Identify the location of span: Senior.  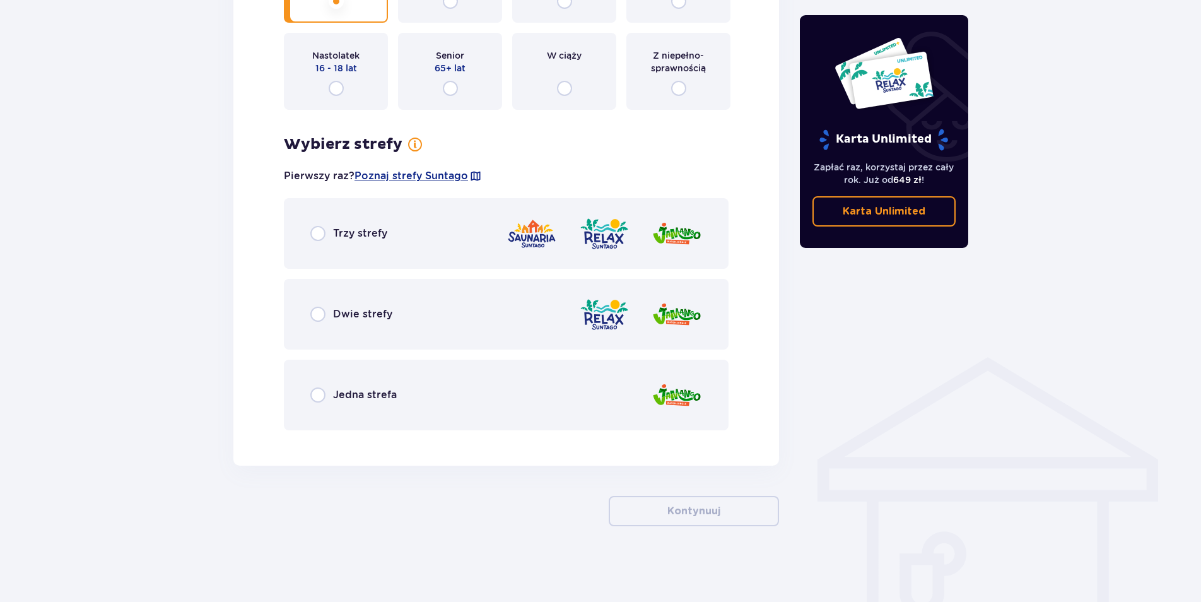
(450, 55).